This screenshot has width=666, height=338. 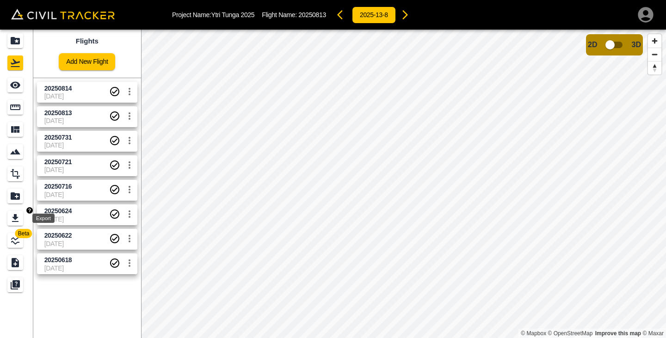 I want to click on p: Project Name: Ytri Tunga 2025, so click(x=213, y=15).